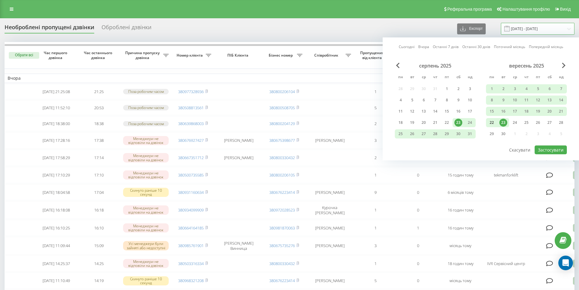 The width and height of the screenshot is (579, 290). Describe the element at coordinates (447, 134) in the screenshot. I see `div: пт 29 серп 2025 р.` at that location.